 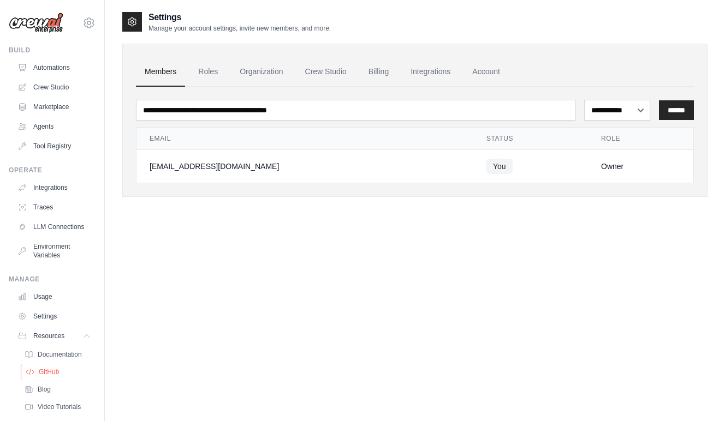 What do you see at coordinates (57, 407) in the screenshot?
I see `a: Video Tutorials` at bounding box center [57, 407].